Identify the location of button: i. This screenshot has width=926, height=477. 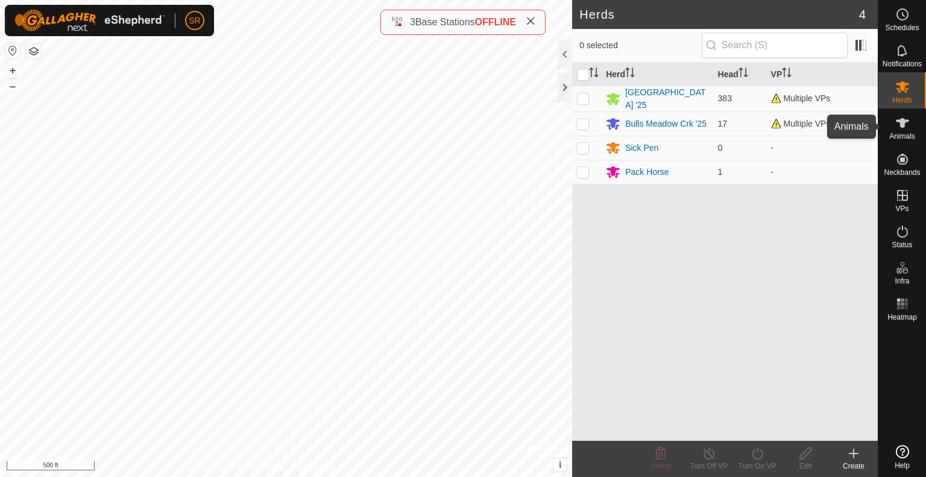
(560, 465).